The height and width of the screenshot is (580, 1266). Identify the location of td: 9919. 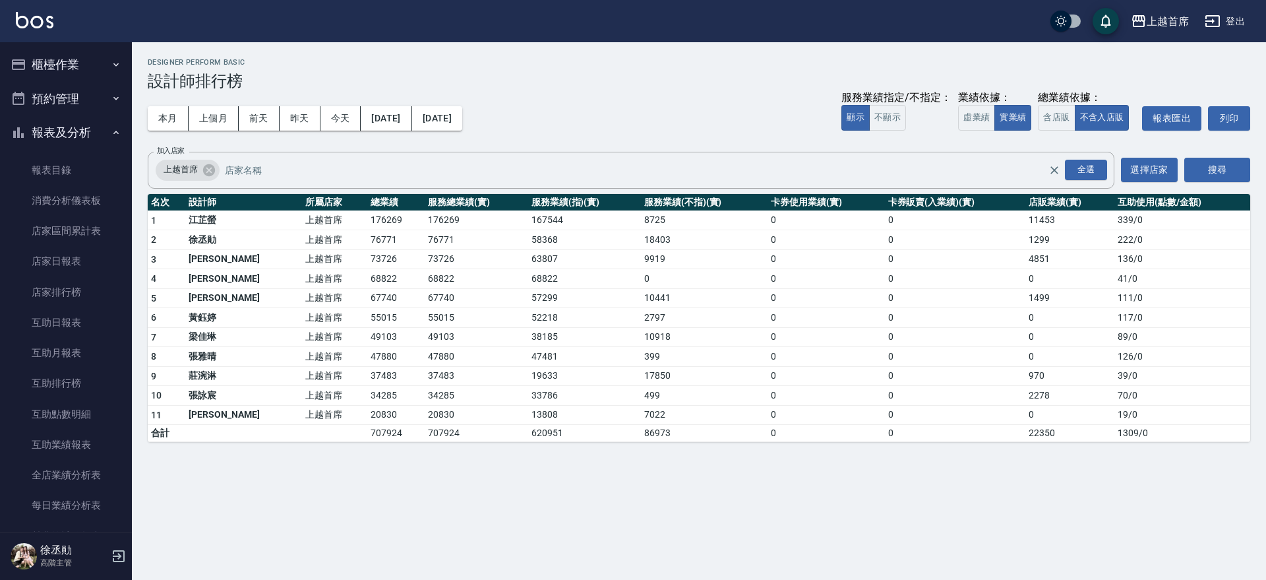
(704, 259).